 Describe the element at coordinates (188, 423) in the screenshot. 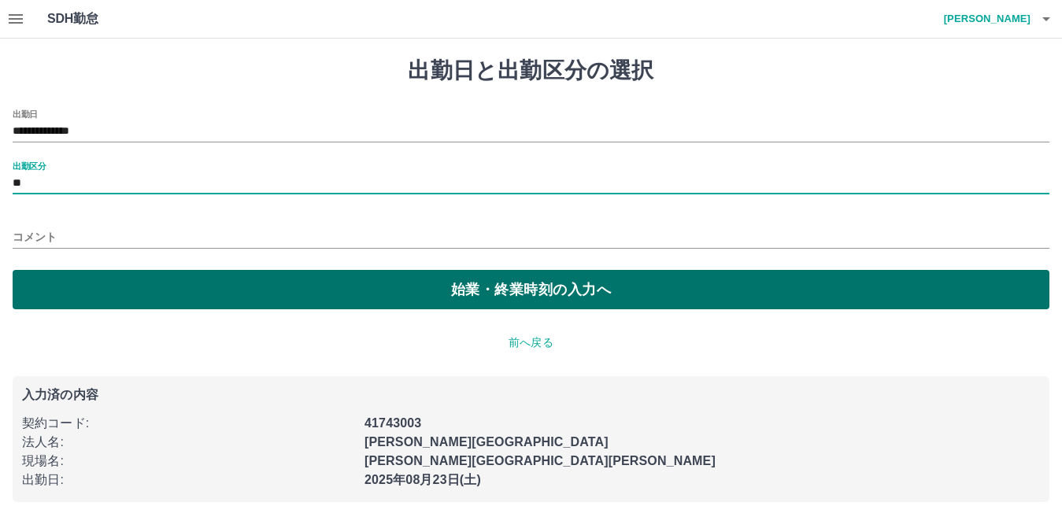

I see `p: 契約コード :` at that location.